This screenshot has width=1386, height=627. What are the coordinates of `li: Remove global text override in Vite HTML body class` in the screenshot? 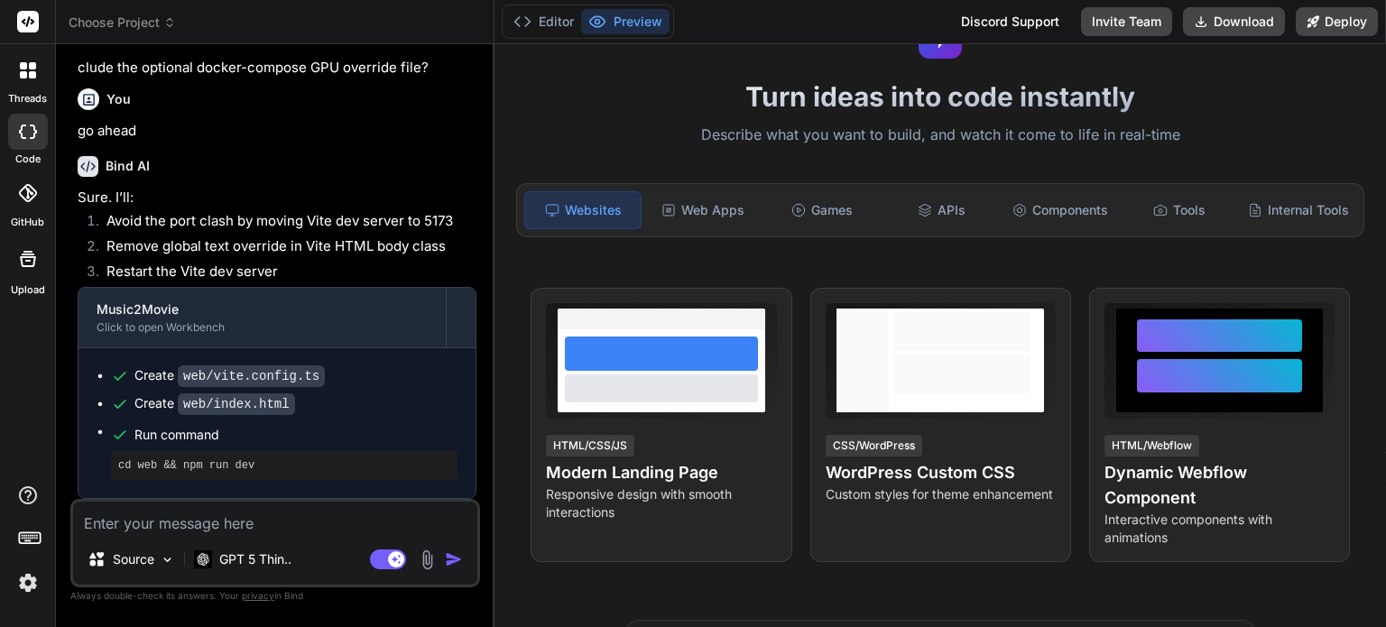 It's located at (284, 249).